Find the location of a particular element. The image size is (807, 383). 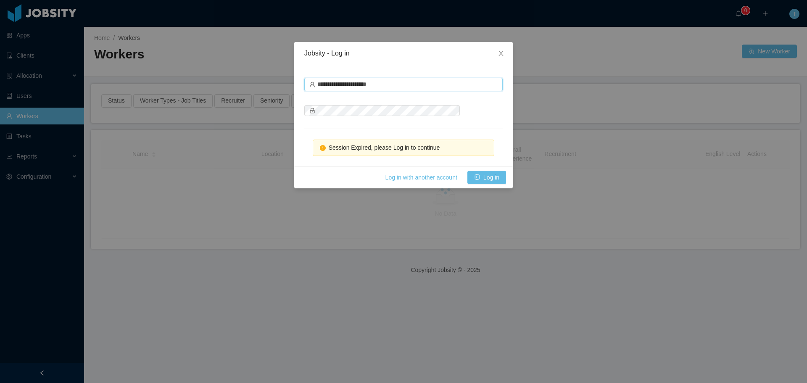

span: Session Expired, please Log in to continue is located at coordinates (384, 148).